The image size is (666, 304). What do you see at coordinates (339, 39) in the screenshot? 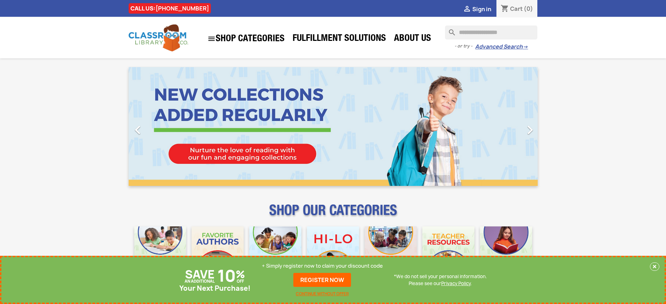
I see `a: Fulfillment Solutions` at bounding box center [339, 39].